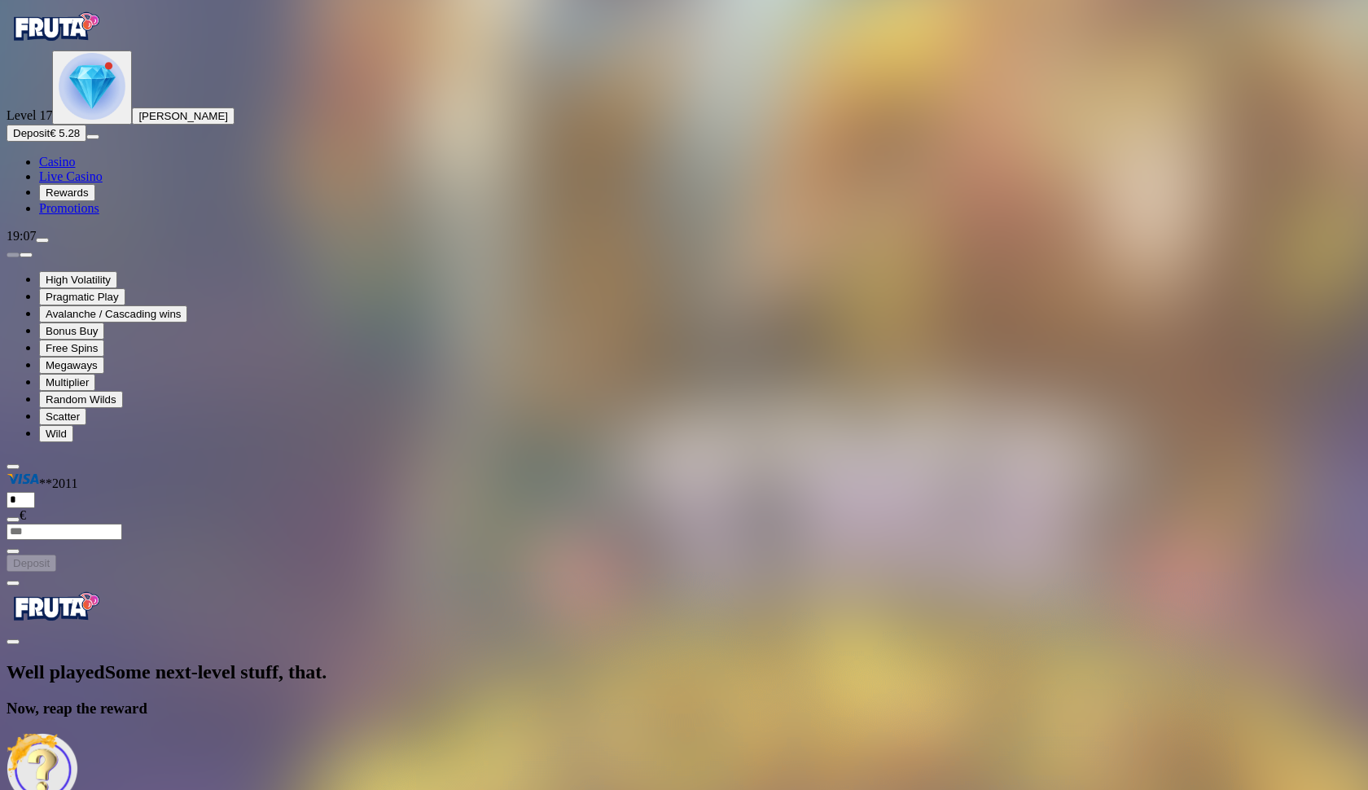 Image resolution: width=1368 pixels, height=790 pixels. Describe the element at coordinates (69, 208) in the screenshot. I see `span: Promotions` at that location.